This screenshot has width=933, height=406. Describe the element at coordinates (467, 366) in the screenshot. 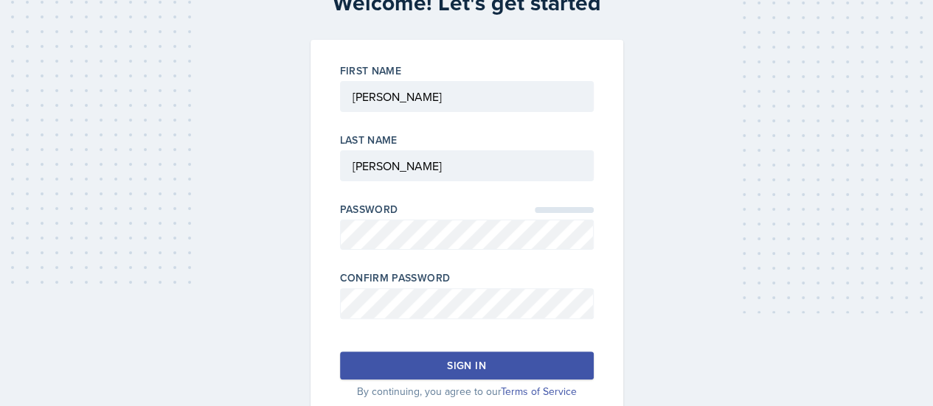

I see `button: Sign in` at that location.